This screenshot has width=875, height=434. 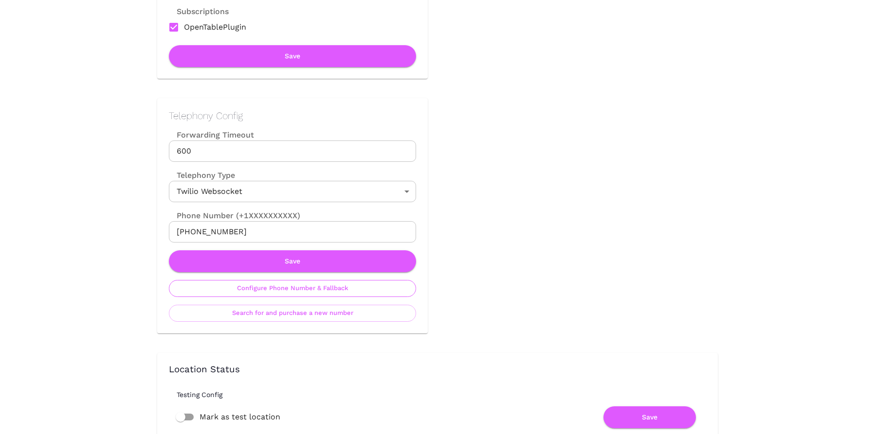 What do you see at coordinates (202, 175) in the screenshot?
I see `label: Telephony Type` at bounding box center [202, 175].